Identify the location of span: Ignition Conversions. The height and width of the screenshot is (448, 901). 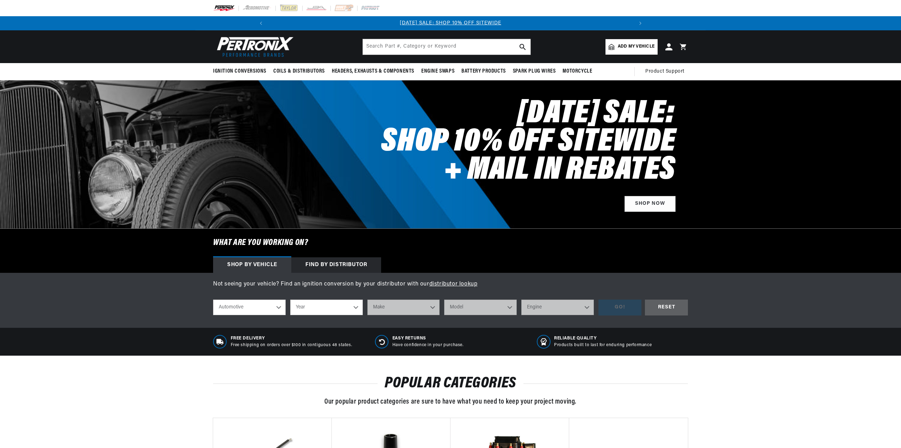
(240, 71).